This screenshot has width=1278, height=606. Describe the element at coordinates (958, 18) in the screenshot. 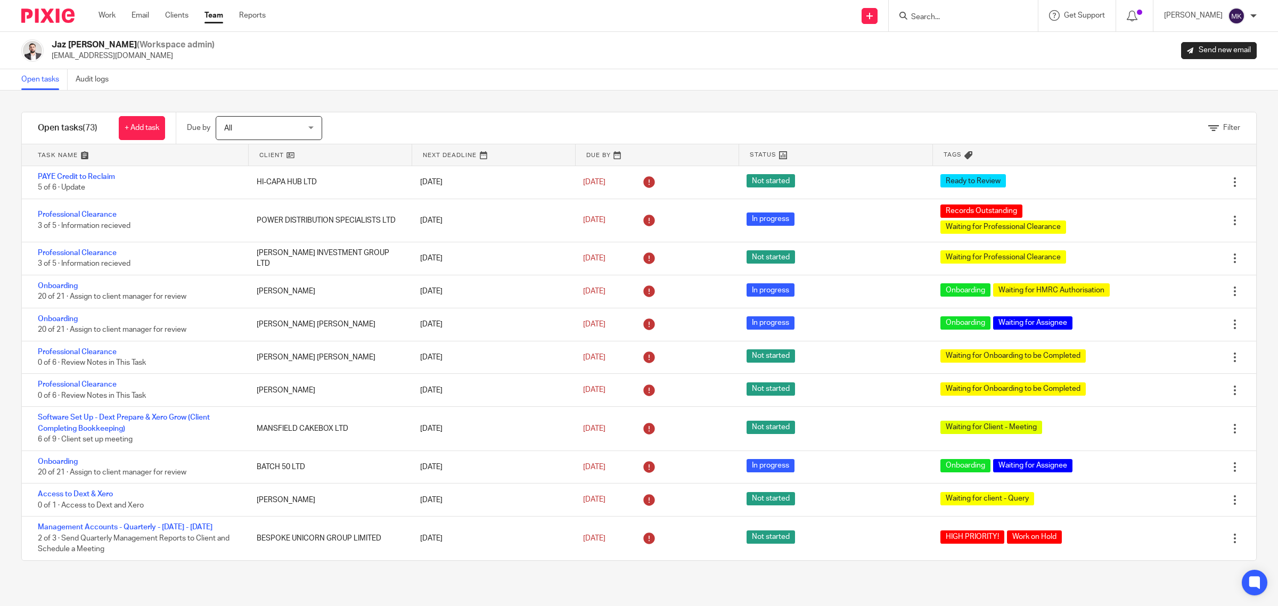

I see `input: Search` at that location.